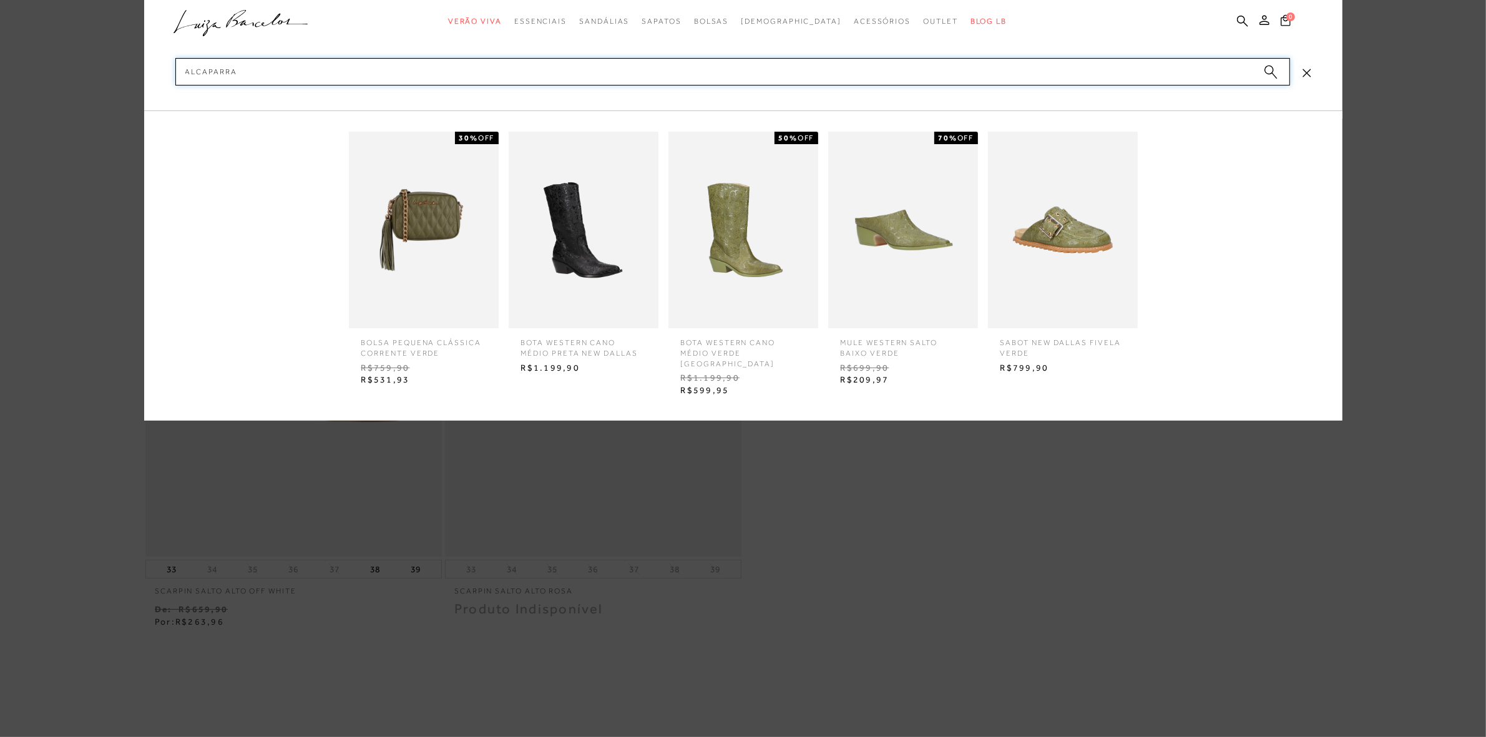 Image resolution: width=1486 pixels, height=737 pixels. Describe the element at coordinates (424, 380) in the screenshot. I see `span: R$531,93` at that location.